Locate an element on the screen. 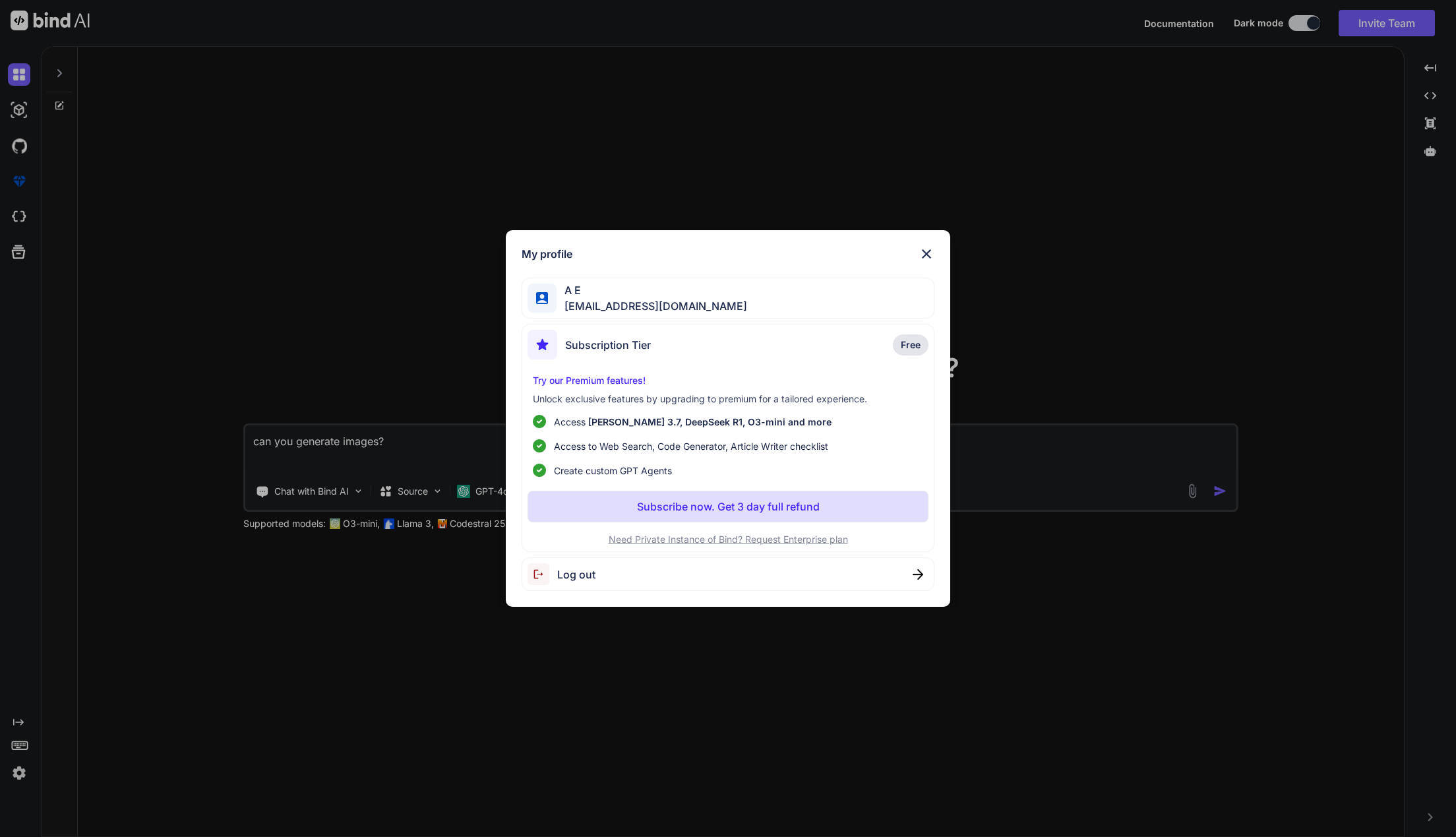 The image size is (1456, 837). span: A E is located at coordinates (651, 290).